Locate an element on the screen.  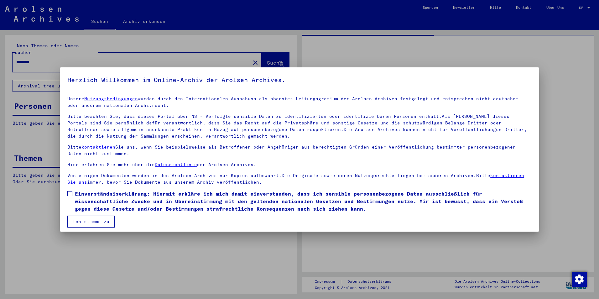
p: Von einigen Dokumenten werden in den Arolsen Archives nur Kopien aufbewahrt.Die Originale sowie d... is located at coordinates (299, 179).